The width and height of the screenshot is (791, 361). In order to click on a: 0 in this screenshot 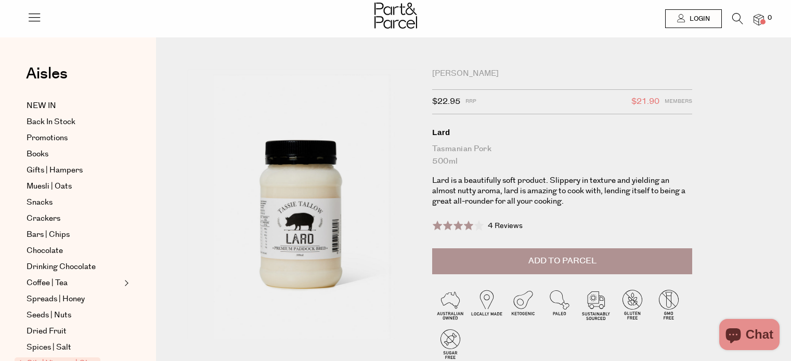, I will do `click(759, 19)`.